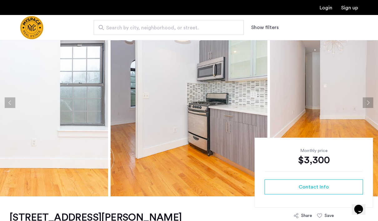 The image size is (378, 221). What do you see at coordinates (314, 187) in the screenshot?
I see `span: Contact Info` at bounding box center [314, 187].